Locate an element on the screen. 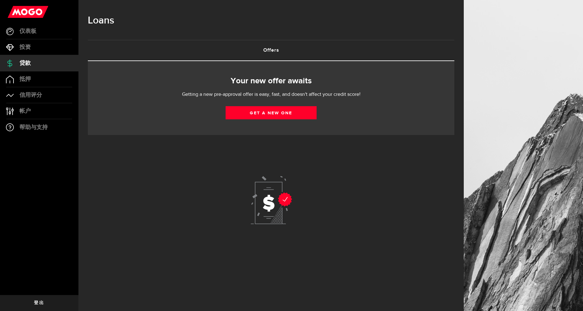 Image resolution: width=583 pixels, height=311 pixels. font: 投资 is located at coordinates (25, 47).